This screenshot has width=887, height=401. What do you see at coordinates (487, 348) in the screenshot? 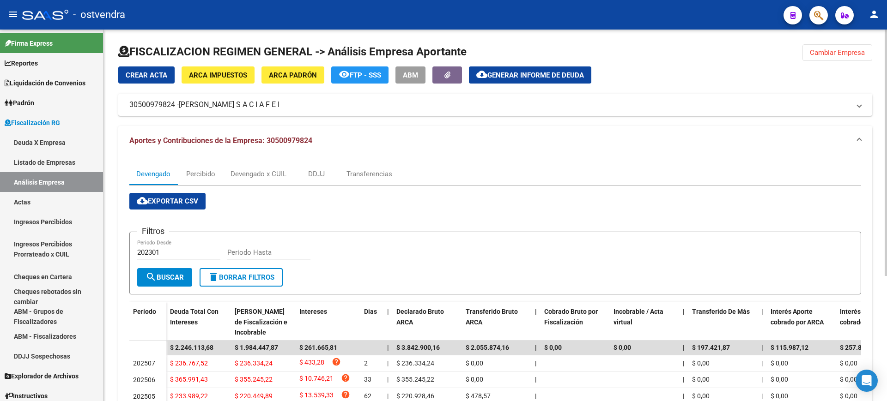
I see `span: $ 2.055.874,16` at bounding box center [487, 348].